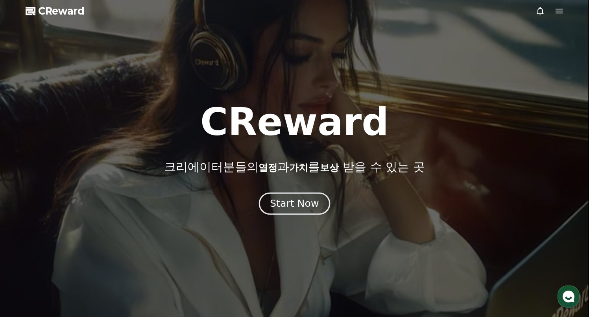 This screenshot has width=589, height=317. I want to click on button: Start Now, so click(294, 203).